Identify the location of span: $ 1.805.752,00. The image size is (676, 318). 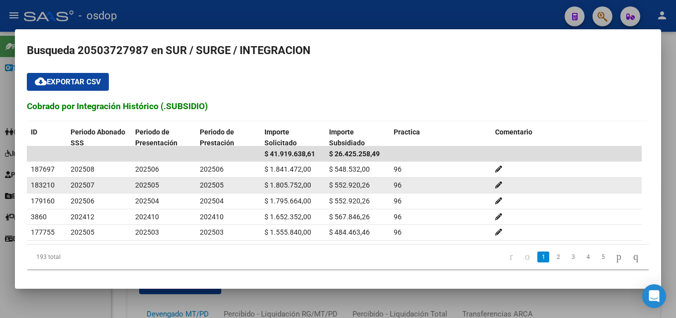
(288, 185).